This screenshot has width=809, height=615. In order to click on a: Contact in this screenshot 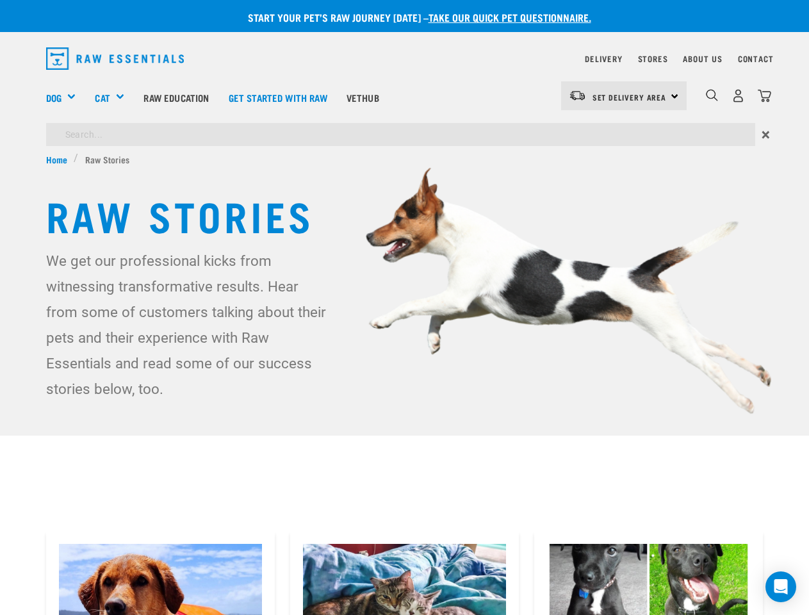, I will do `click(756, 58)`.